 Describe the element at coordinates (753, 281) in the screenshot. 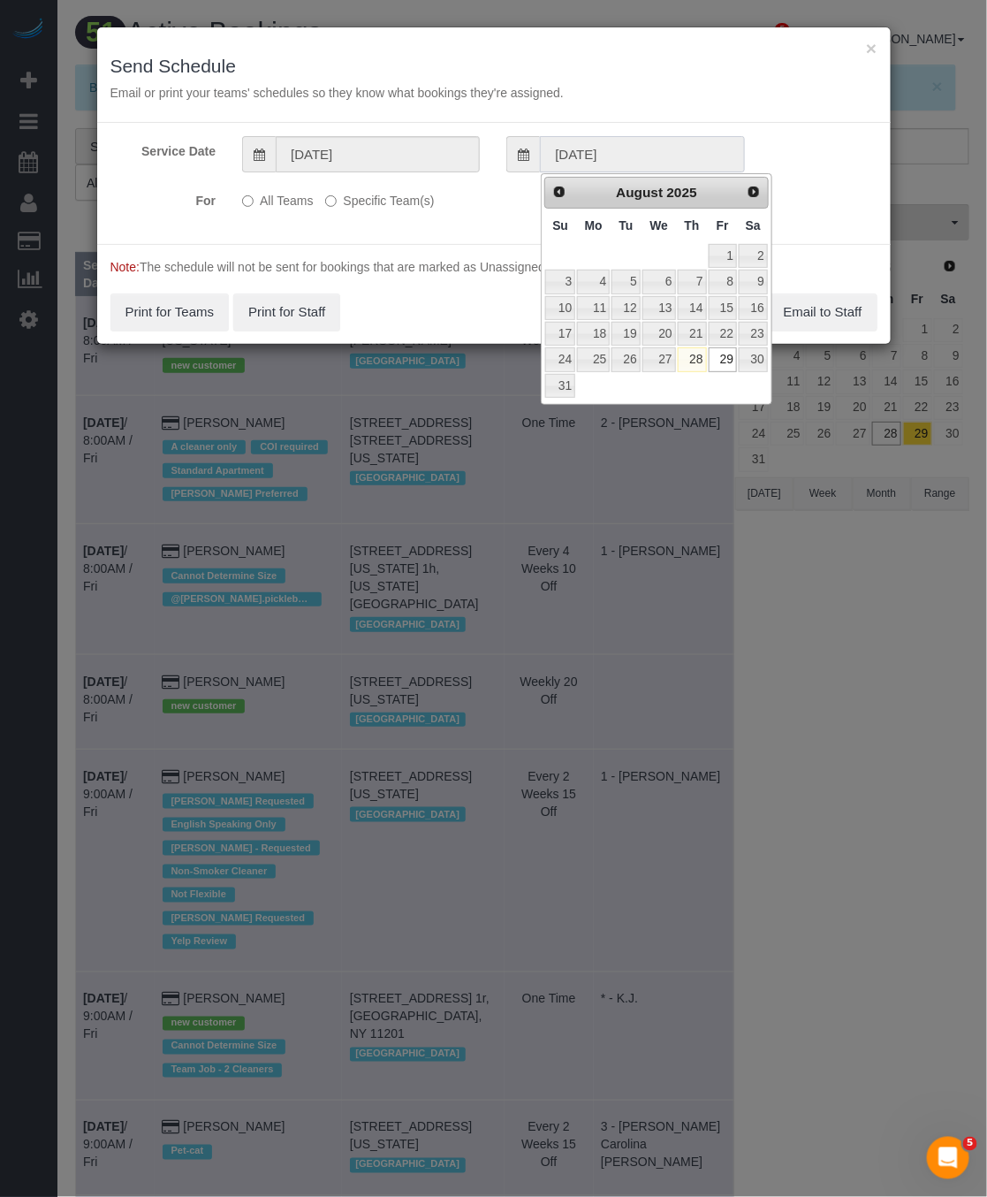

I see `a: 9` at that location.